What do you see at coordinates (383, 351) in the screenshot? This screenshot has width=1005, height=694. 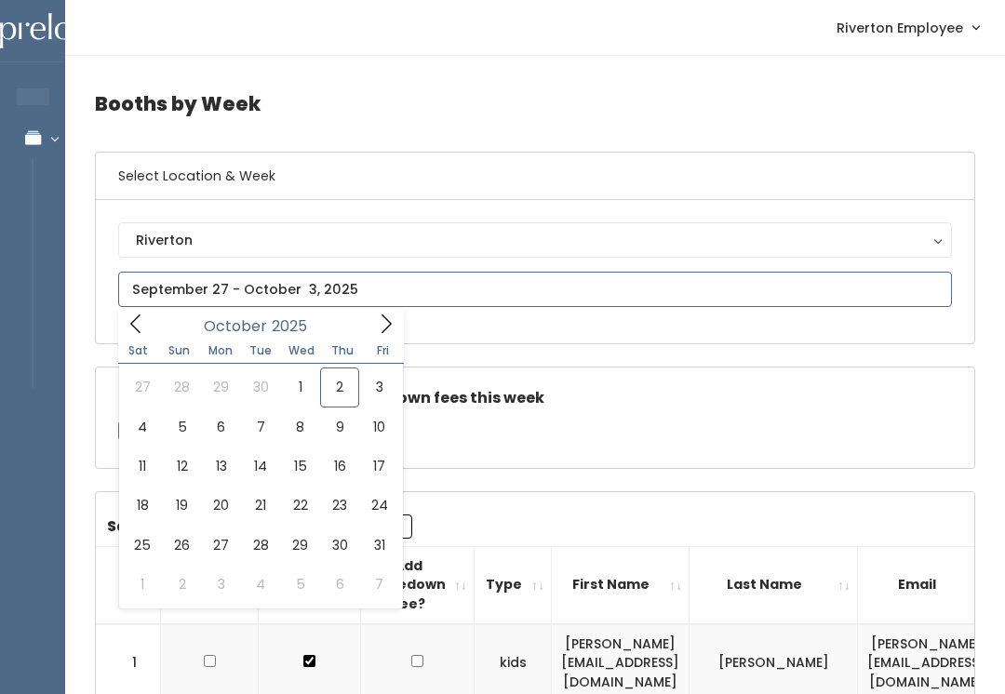 I see `span: Fri` at bounding box center [383, 351].